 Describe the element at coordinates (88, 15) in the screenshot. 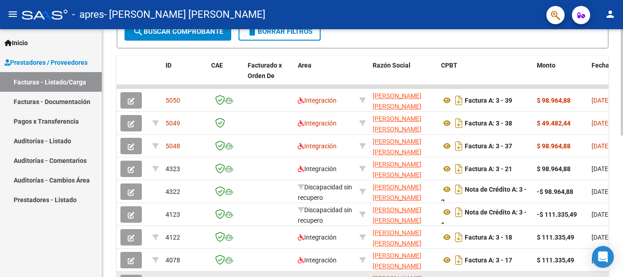

I see `span: - apres` at that location.